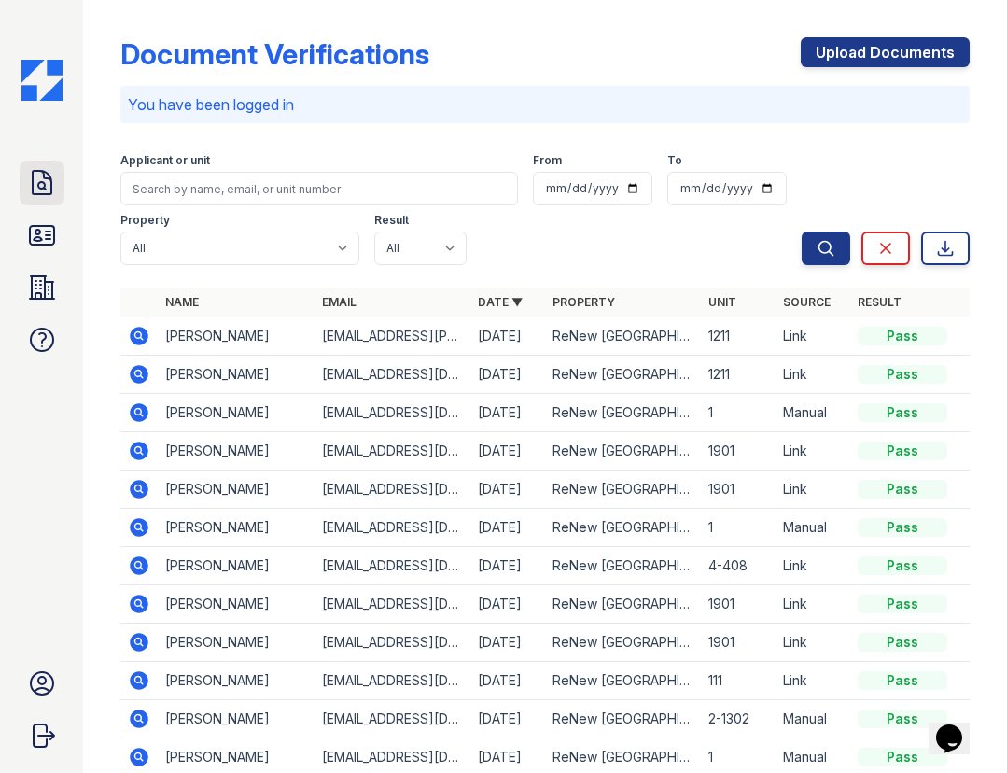 This screenshot has width=1007, height=773. I want to click on td: 4-408, so click(738, 566).